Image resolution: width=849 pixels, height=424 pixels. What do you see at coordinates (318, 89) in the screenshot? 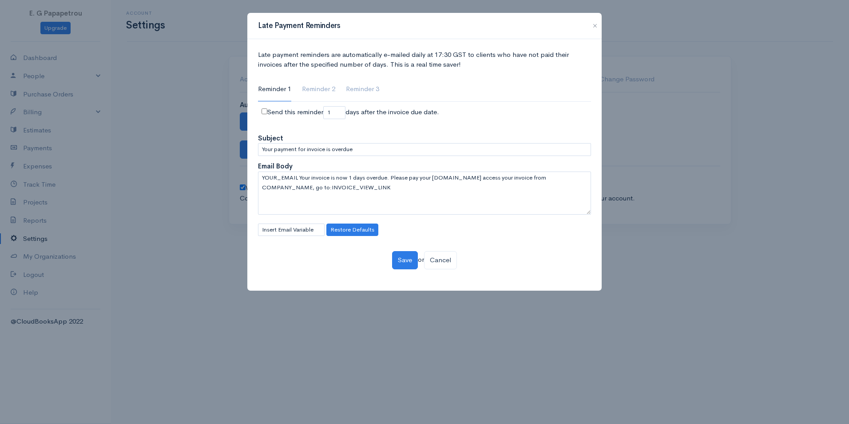
I see `a: Reminder 2` at bounding box center [318, 89].